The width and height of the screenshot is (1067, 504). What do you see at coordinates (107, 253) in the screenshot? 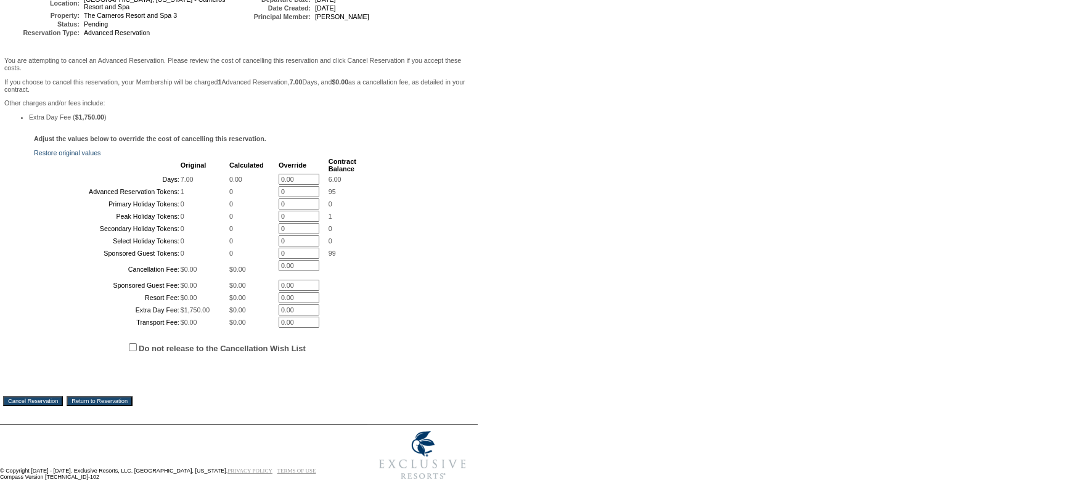
I see `td: Sponsored Guest Tokens:` at bounding box center [107, 253].